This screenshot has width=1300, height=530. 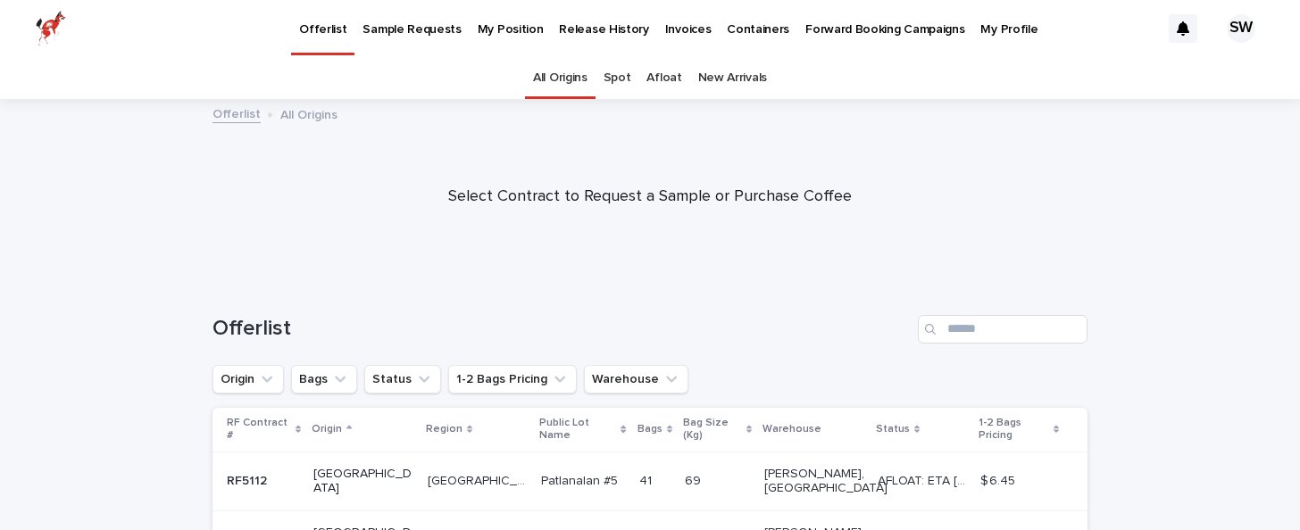 I want to click on p: Region, so click(x=444, y=429).